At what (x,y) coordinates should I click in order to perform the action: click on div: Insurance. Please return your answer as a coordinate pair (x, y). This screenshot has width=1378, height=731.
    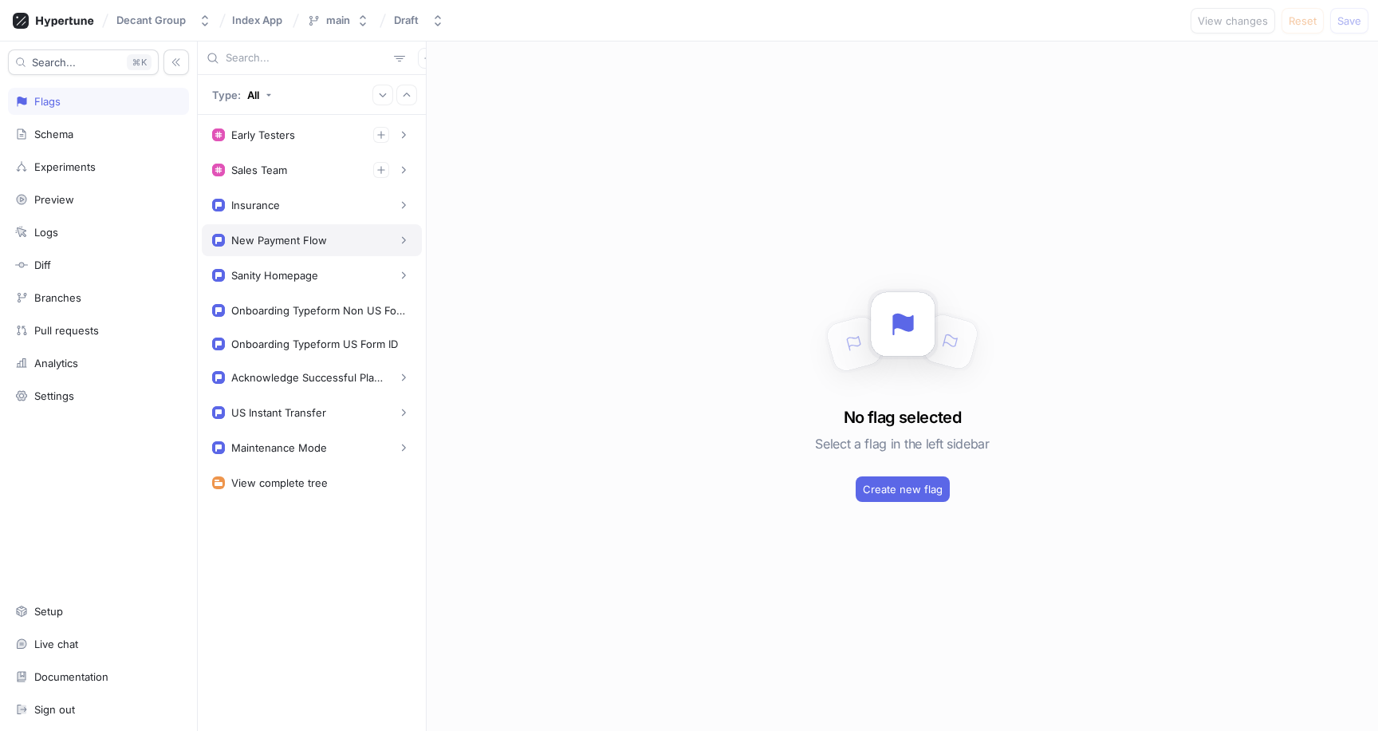
    Looking at the image, I should click on (255, 205).